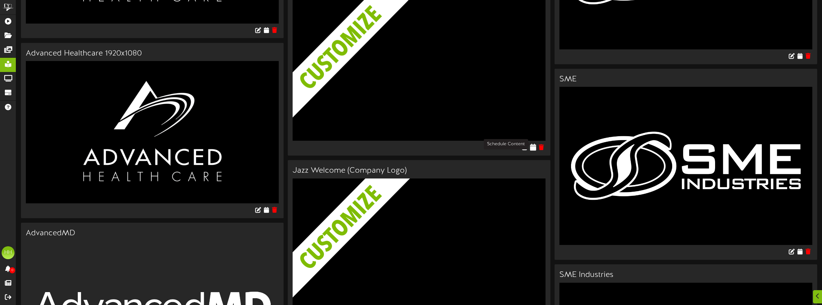 The image size is (822, 305). What do you see at coordinates (12, 270) in the screenshot?
I see `span: 0` at bounding box center [12, 270].